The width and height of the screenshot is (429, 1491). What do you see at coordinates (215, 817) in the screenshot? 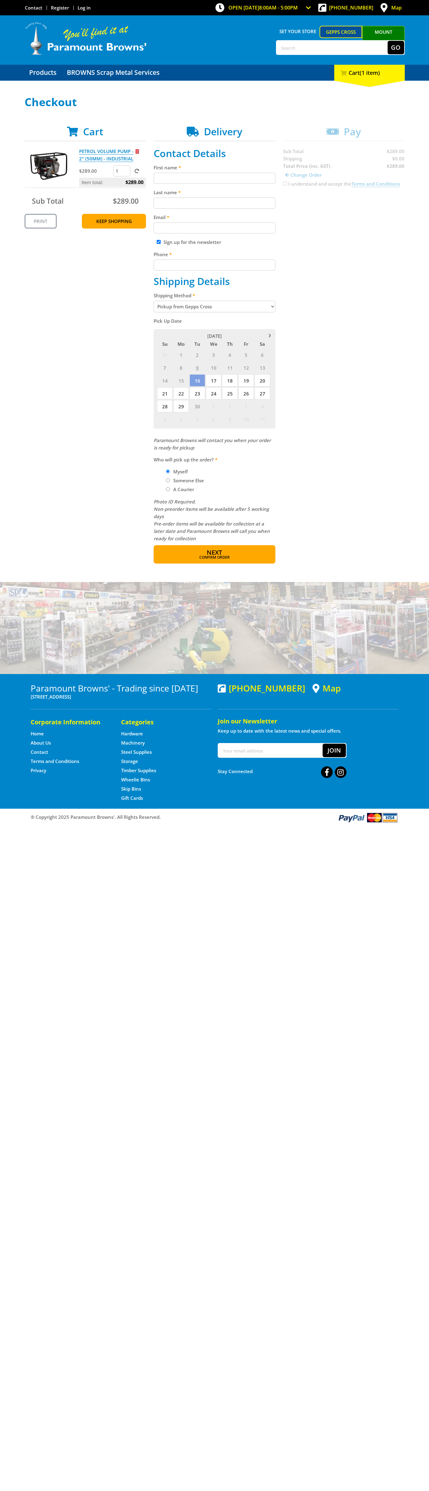
I see `div: ® Copyright 2025 Paramount Browns'. All Rights Reserved.` at bounding box center [215, 817].